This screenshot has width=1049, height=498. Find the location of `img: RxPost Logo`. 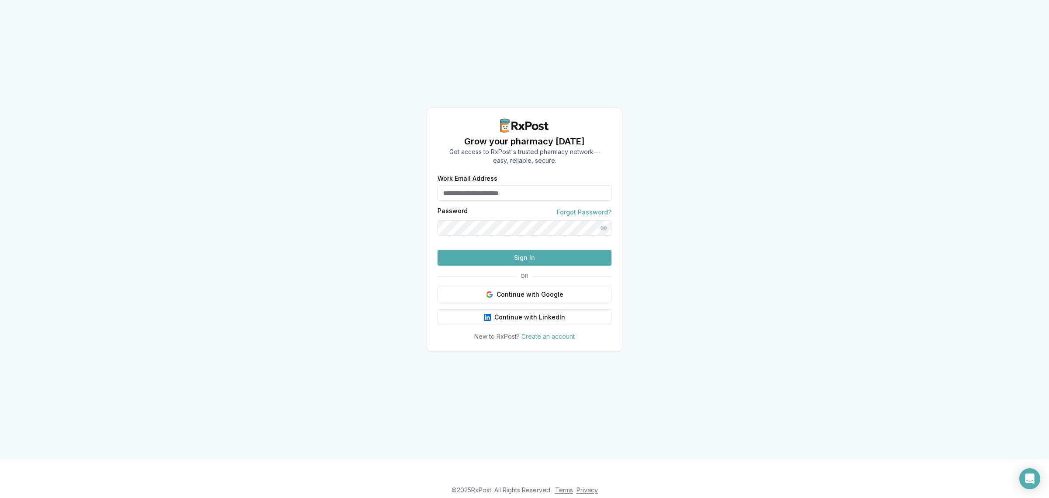

img: RxPost Logo is located at coordinates (525, 125).